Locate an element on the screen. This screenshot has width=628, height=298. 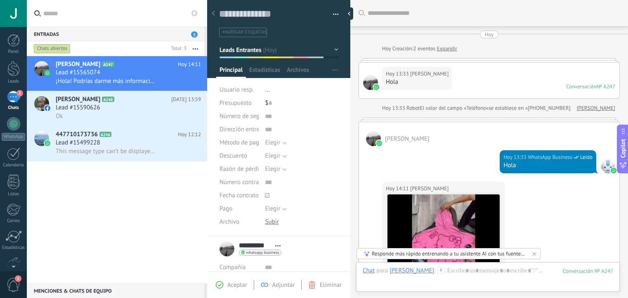
div: Chats abiertos is located at coordinates (52, 49).